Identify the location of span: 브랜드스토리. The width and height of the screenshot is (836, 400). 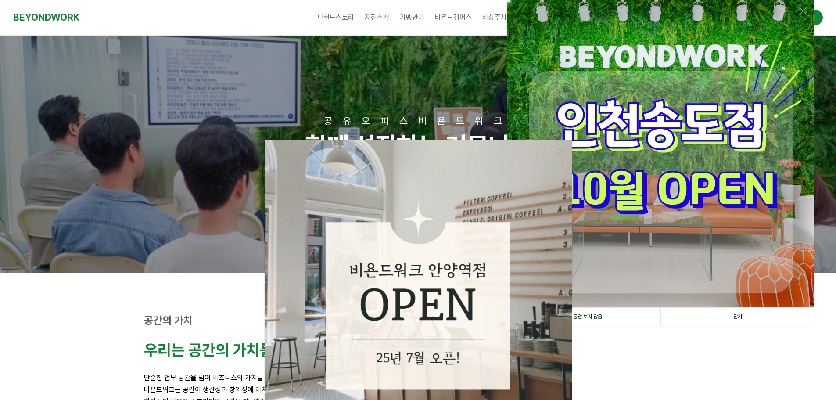
(336, 17).